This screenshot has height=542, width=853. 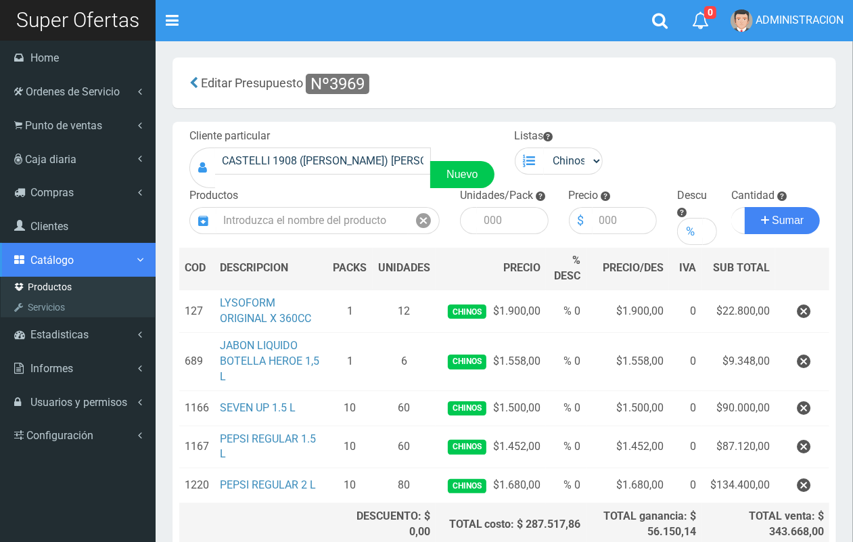 What do you see at coordinates (350, 269) in the screenshot?
I see `th: PACKS` at bounding box center [350, 269].